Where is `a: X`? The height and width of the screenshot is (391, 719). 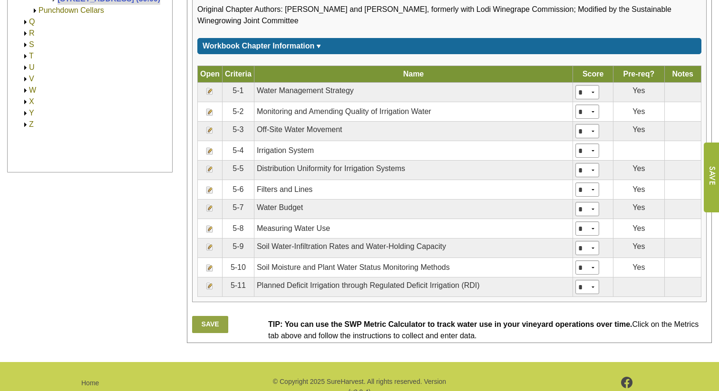
a: X is located at coordinates (31, 101).